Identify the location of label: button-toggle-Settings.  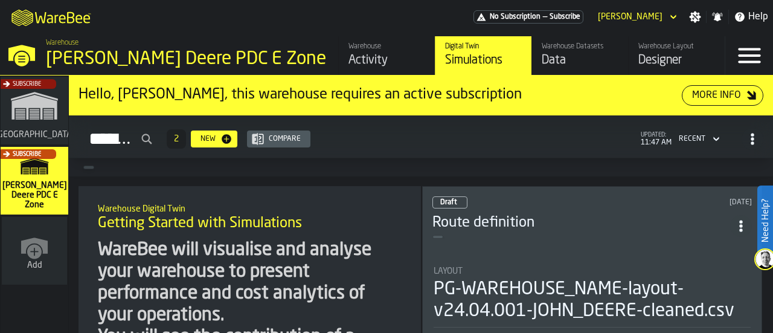
(695, 17).